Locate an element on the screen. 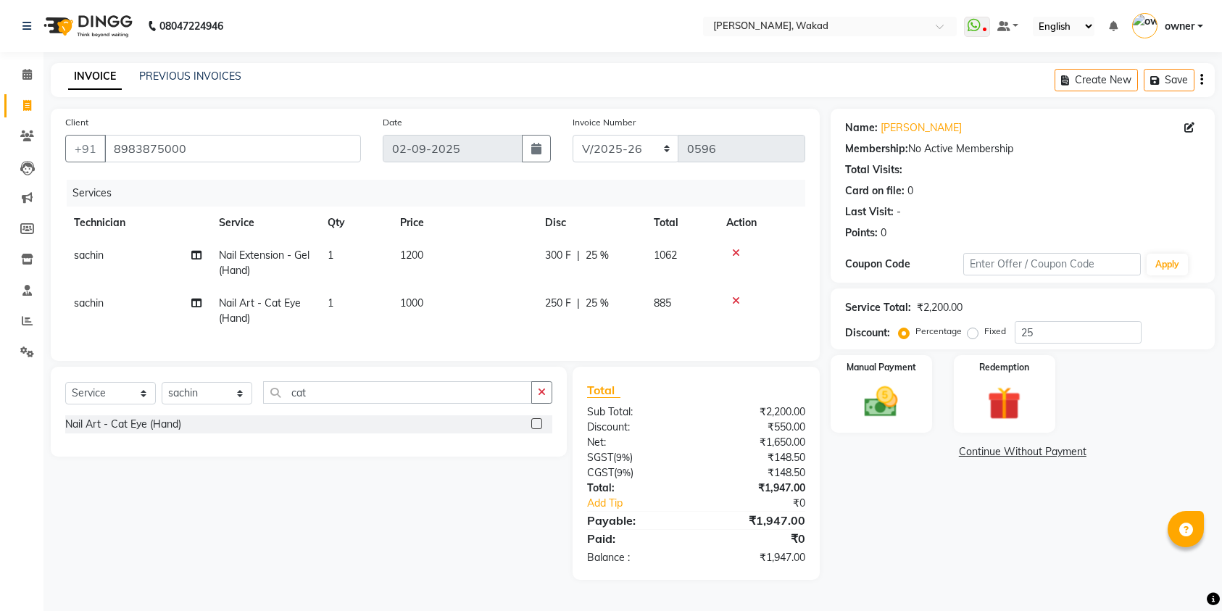  div: Services is located at coordinates (442, 193).